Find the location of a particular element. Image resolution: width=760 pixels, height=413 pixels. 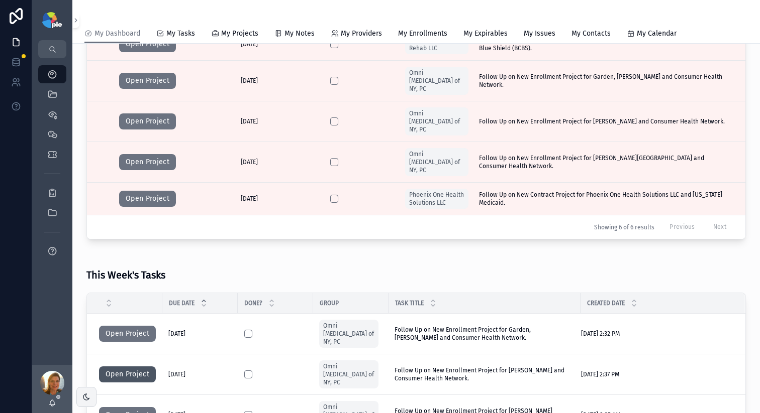

span: My Expirables is located at coordinates (485, 34).